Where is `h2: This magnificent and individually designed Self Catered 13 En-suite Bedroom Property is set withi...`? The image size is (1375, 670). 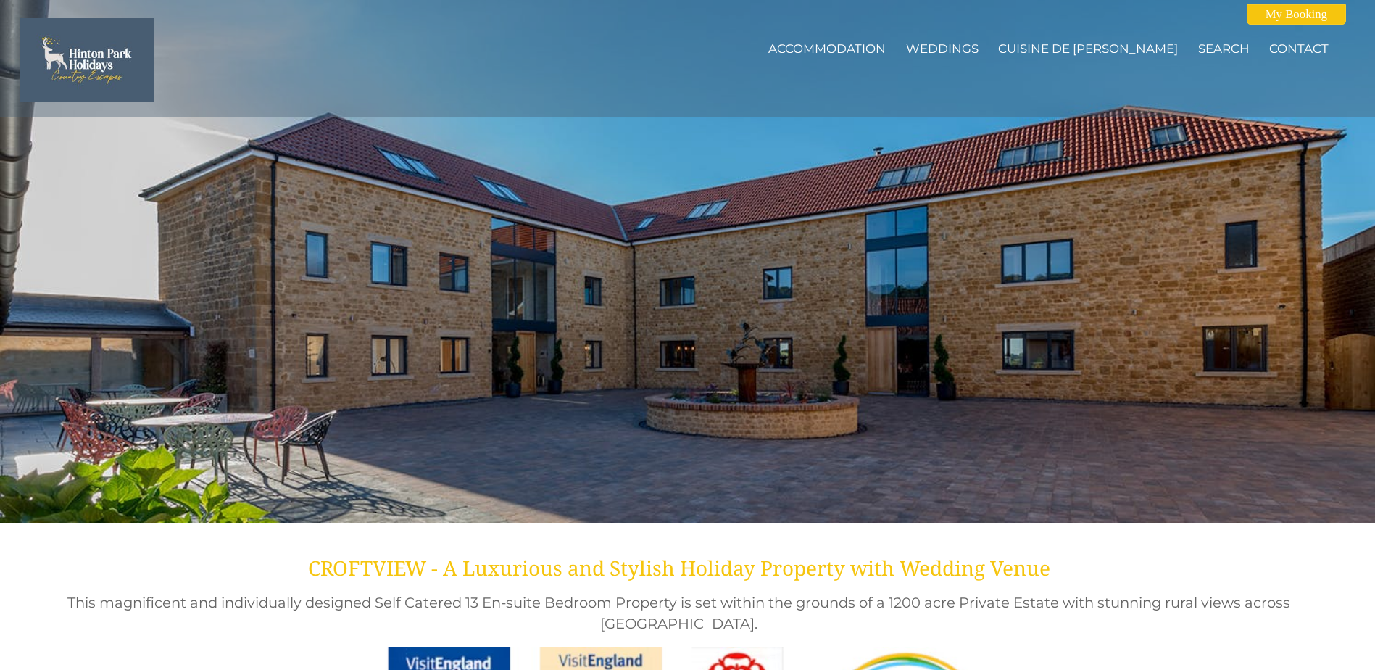
h2: This magnificent and individually designed Self Catered 13 En-suite Bedroom Property is set withi... is located at coordinates (678, 613).